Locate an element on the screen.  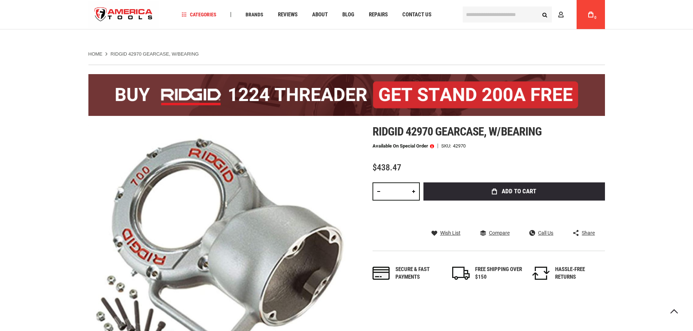
span: $438.47 is located at coordinates (387, 168).